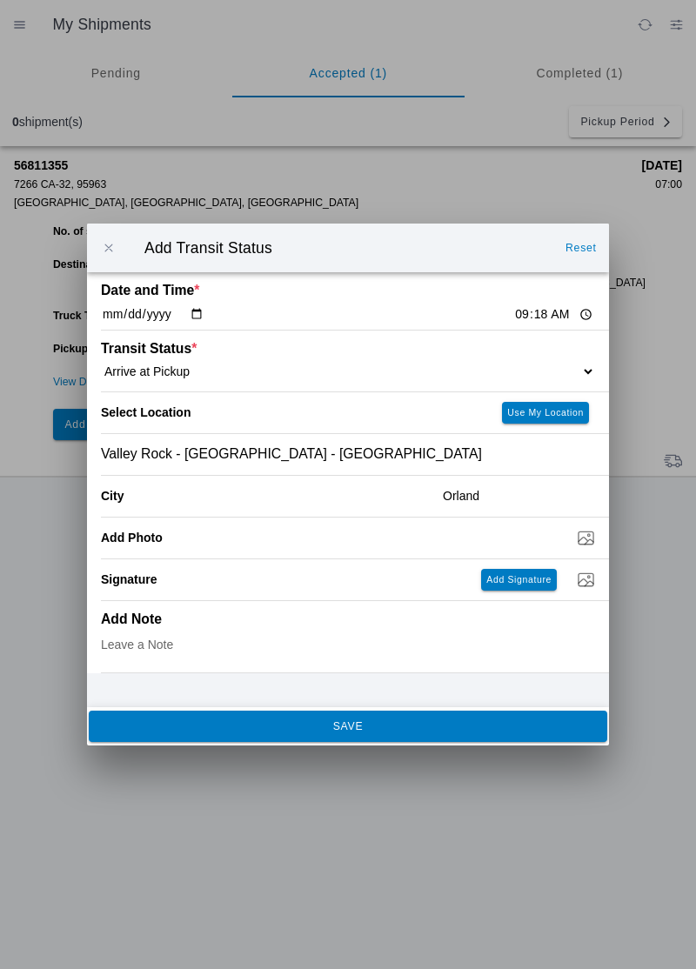  Describe the element at coordinates (286, 291) in the screenshot. I see `ion-label: Date and Time` at that location.